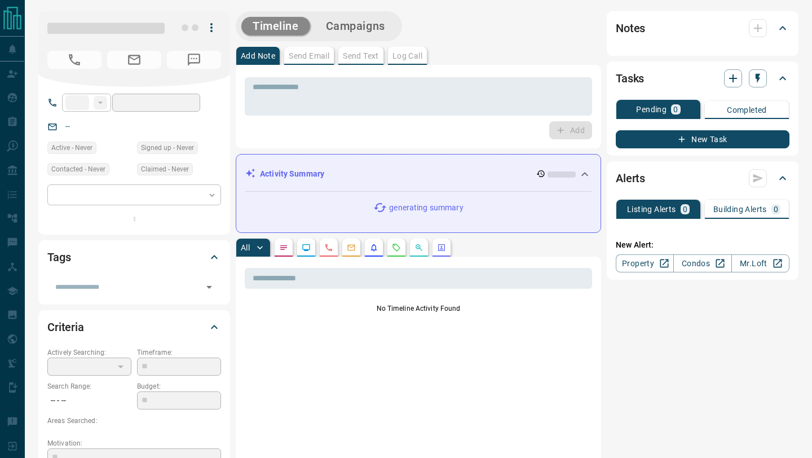 The image size is (812, 458). I want to click on p: Areas Searched:, so click(134, 421).